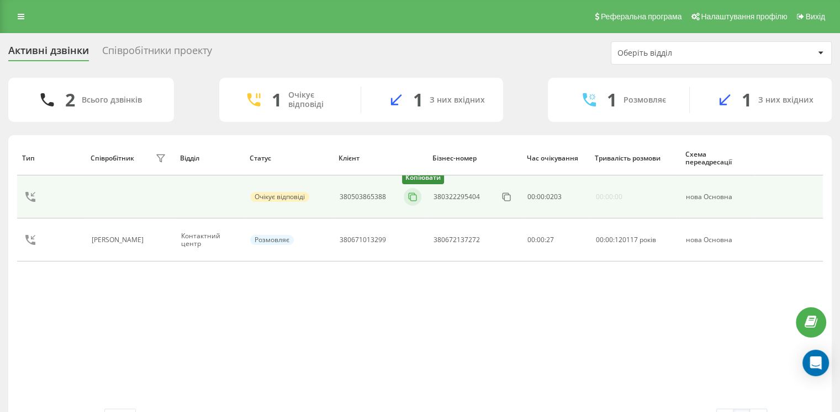 The width and height of the screenshot is (840, 412). I want to click on font: Вихід, so click(815, 17).